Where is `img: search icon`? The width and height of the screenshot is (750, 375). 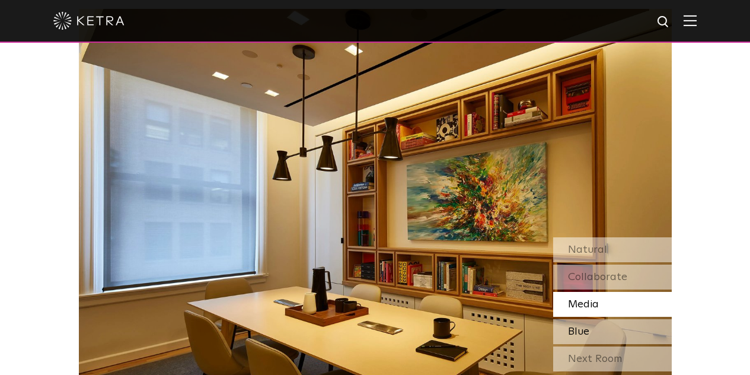 img: search icon is located at coordinates (664, 22).